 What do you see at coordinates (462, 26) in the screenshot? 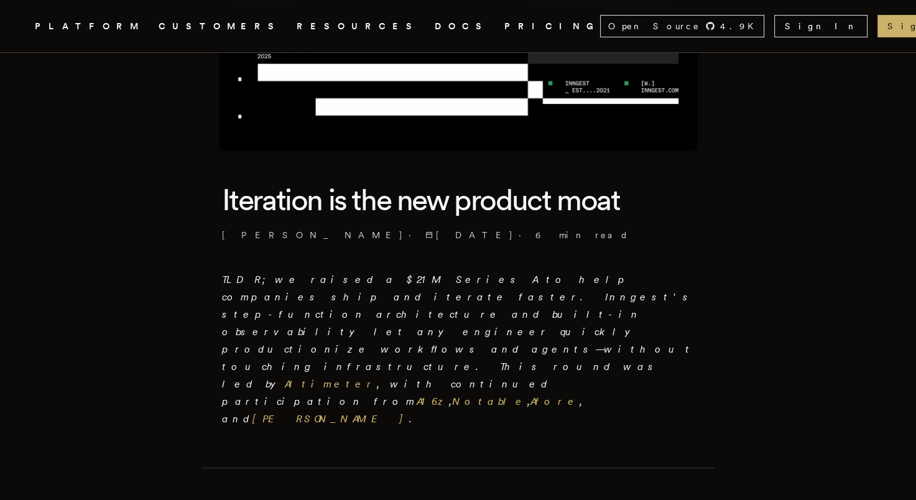
I see `a: DOCS` at bounding box center [462, 26].